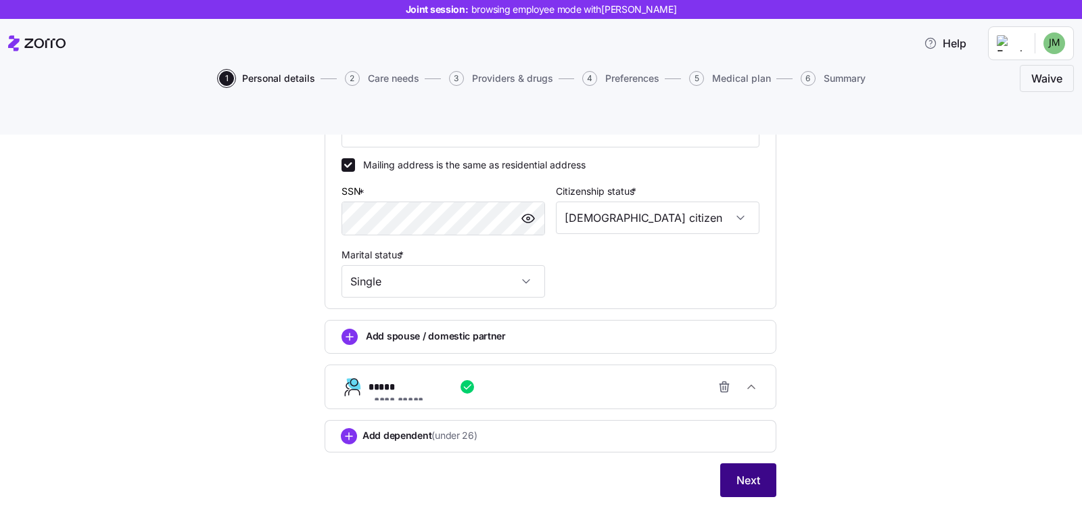 The width and height of the screenshot is (1082, 514). I want to click on input: Select marital status, so click(443, 281).